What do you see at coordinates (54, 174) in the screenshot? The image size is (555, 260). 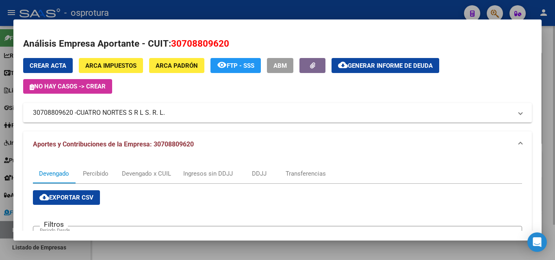 I see `div: Devengado` at bounding box center [54, 174].